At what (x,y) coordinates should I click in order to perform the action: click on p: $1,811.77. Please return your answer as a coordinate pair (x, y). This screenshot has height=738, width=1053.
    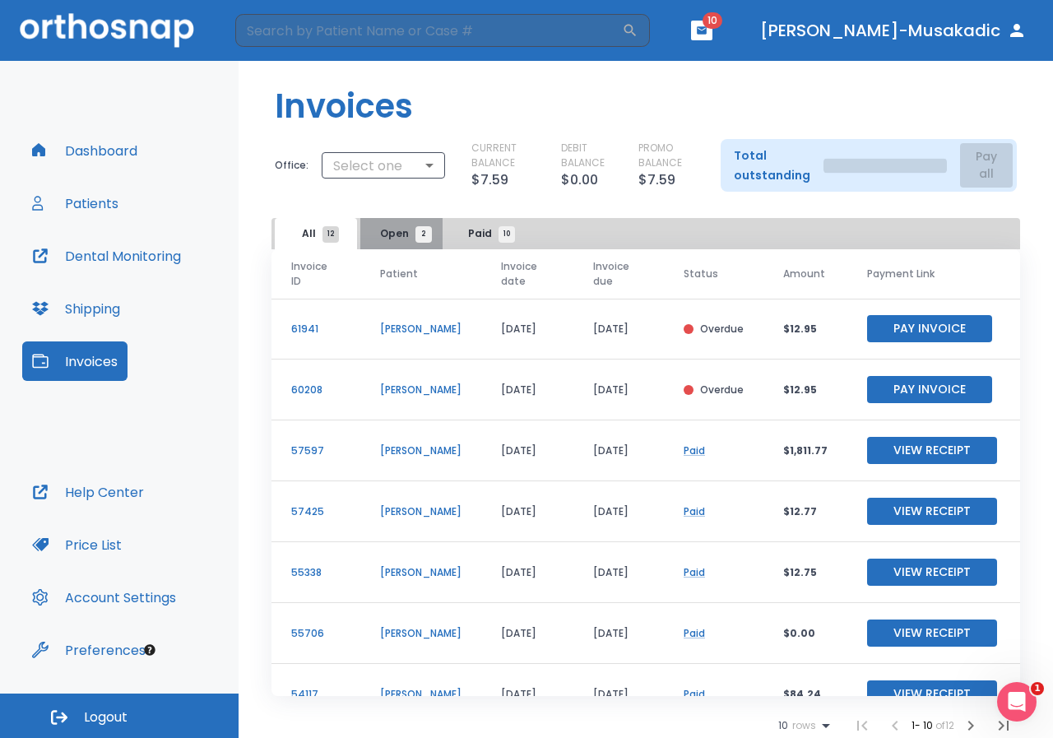
    Looking at the image, I should click on (805, 451).